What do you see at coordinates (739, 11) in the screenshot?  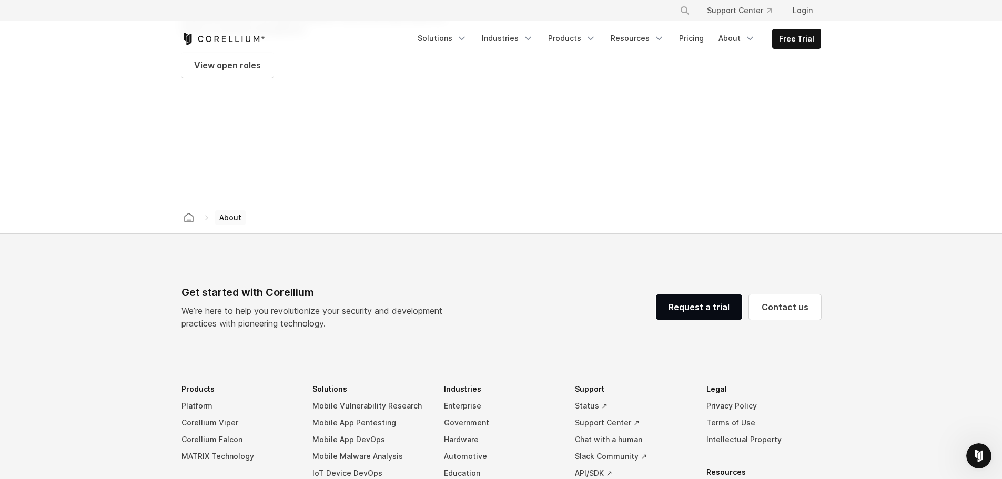 I see `a: Support Center` at bounding box center [739, 11].